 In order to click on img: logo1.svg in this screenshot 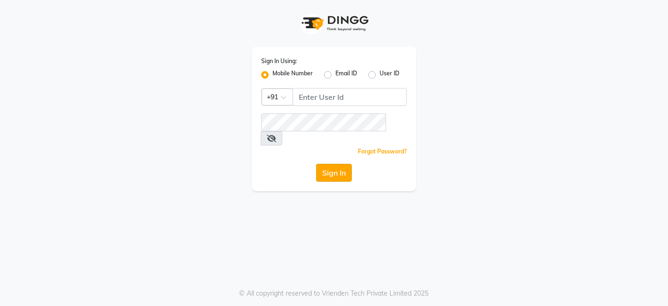, I will do `click(334, 23)`.